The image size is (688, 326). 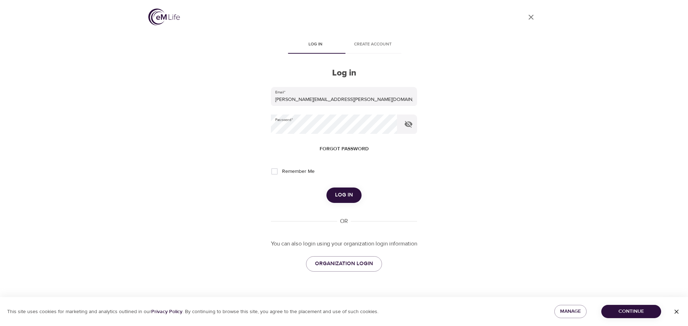 I want to click on div: disabled tabs example, so click(x=344, y=45).